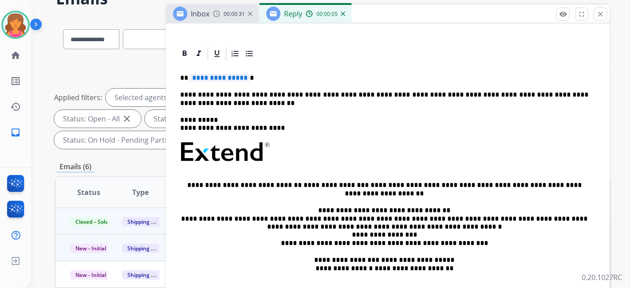 The image size is (631, 288). I want to click on mat-icon: home, so click(16, 55).